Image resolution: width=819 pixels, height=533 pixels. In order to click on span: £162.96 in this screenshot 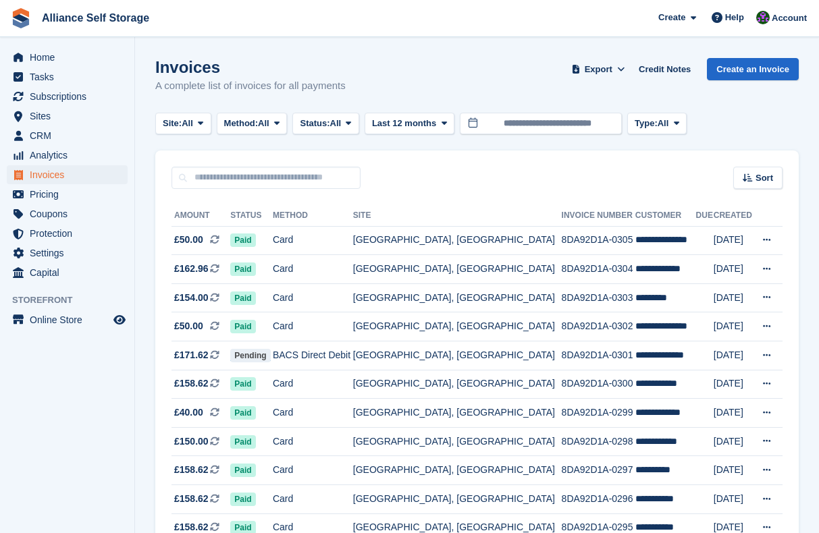, I will do `click(191, 269)`.